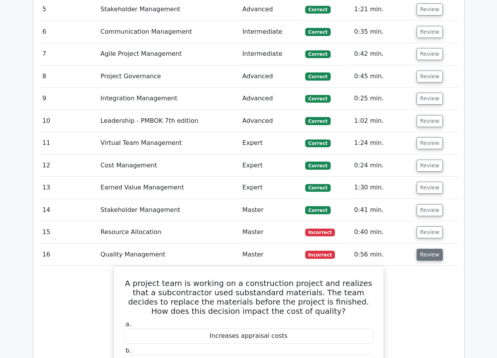 This screenshot has width=497, height=358. What do you see at coordinates (382, 54) in the screenshot?
I see `td: 0:42 min.` at bounding box center [382, 54].